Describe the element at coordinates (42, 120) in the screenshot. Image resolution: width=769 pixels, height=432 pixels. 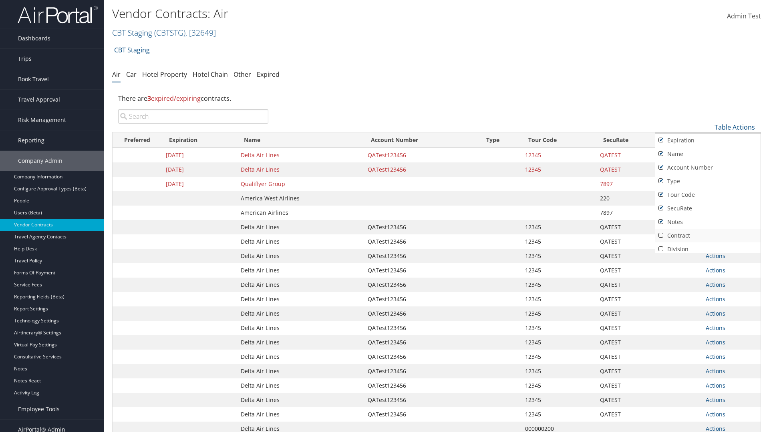
I see `span: Risk Management` at that location.